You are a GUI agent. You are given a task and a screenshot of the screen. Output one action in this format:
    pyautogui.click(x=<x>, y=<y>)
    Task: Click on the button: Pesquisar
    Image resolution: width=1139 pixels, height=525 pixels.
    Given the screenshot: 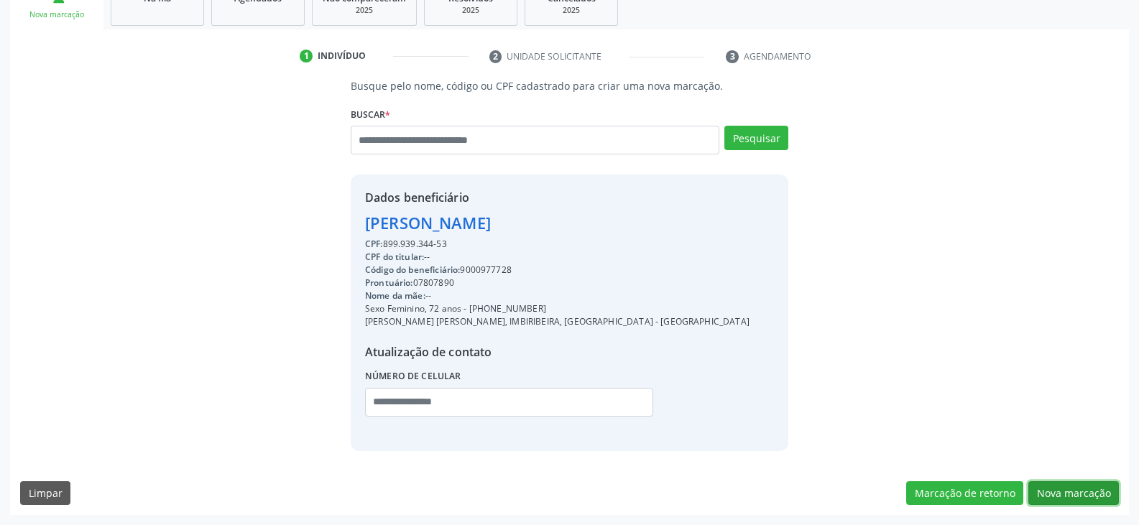 What is the action you would take?
    pyautogui.click(x=756, y=138)
    